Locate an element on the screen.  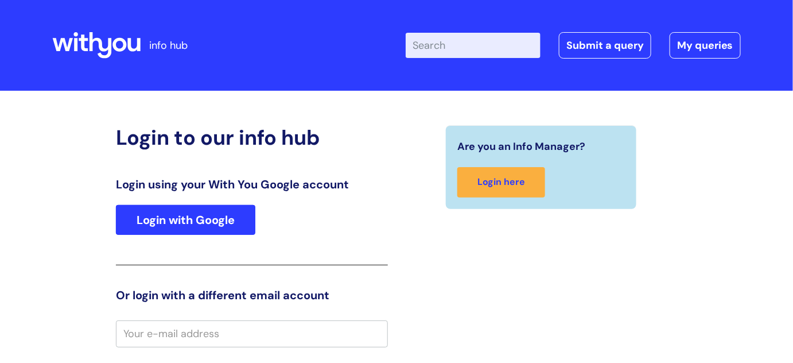
a: Submit a query is located at coordinates (605, 45).